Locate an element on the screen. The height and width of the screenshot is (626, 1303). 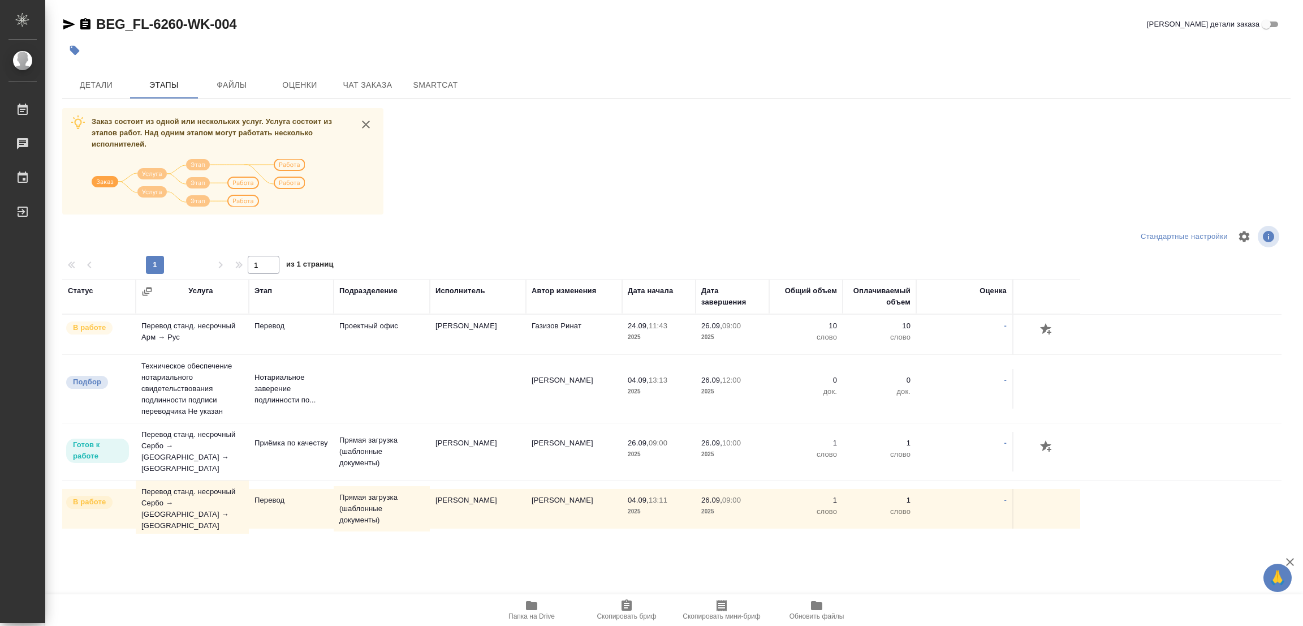
span: Заказ состоит из одной или нескольких услуг. Услуга состоит из этапов работ. Над одним этапом мог... is located at coordinates (212, 132).